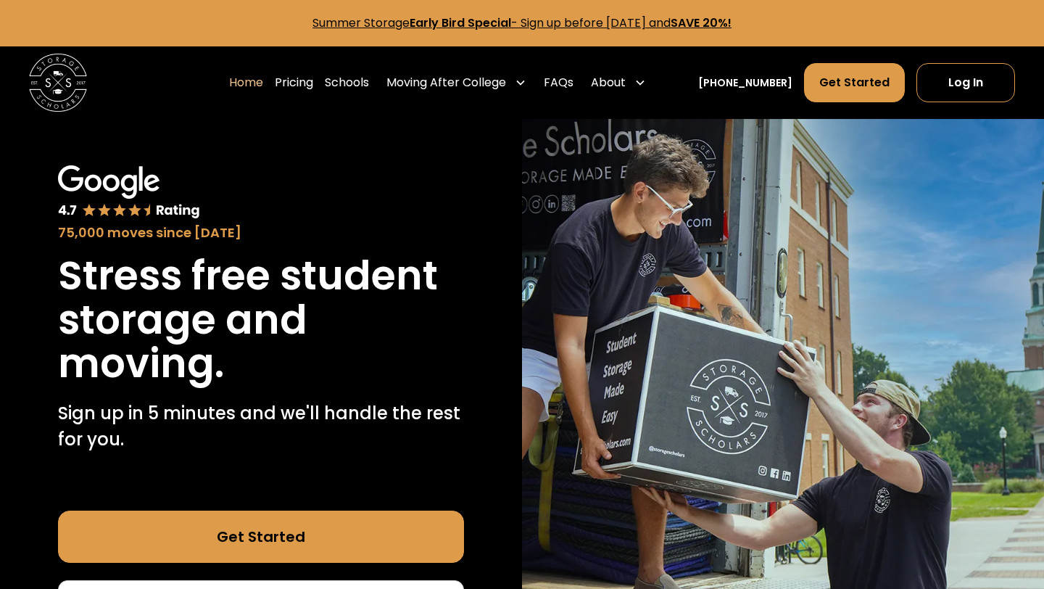 Image resolution: width=1044 pixels, height=589 pixels. Describe the element at coordinates (558, 83) in the screenshot. I see `a: FAQs` at that location.